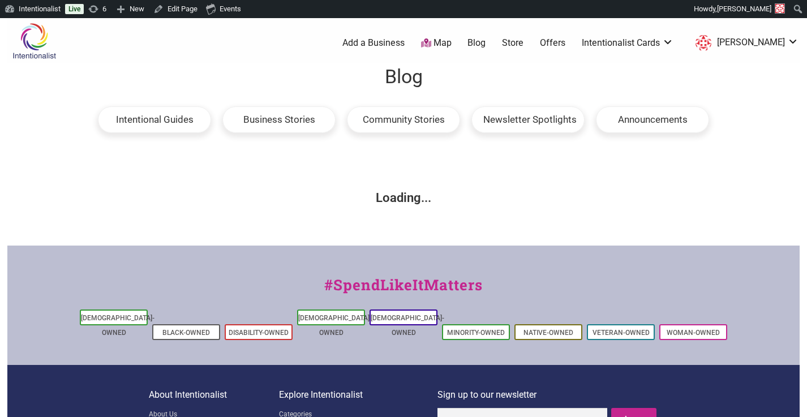 Image resolution: width=807 pixels, height=417 pixels. Describe the element at coordinates (34, 41) in the screenshot. I see `img: Intentionalist` at that location.